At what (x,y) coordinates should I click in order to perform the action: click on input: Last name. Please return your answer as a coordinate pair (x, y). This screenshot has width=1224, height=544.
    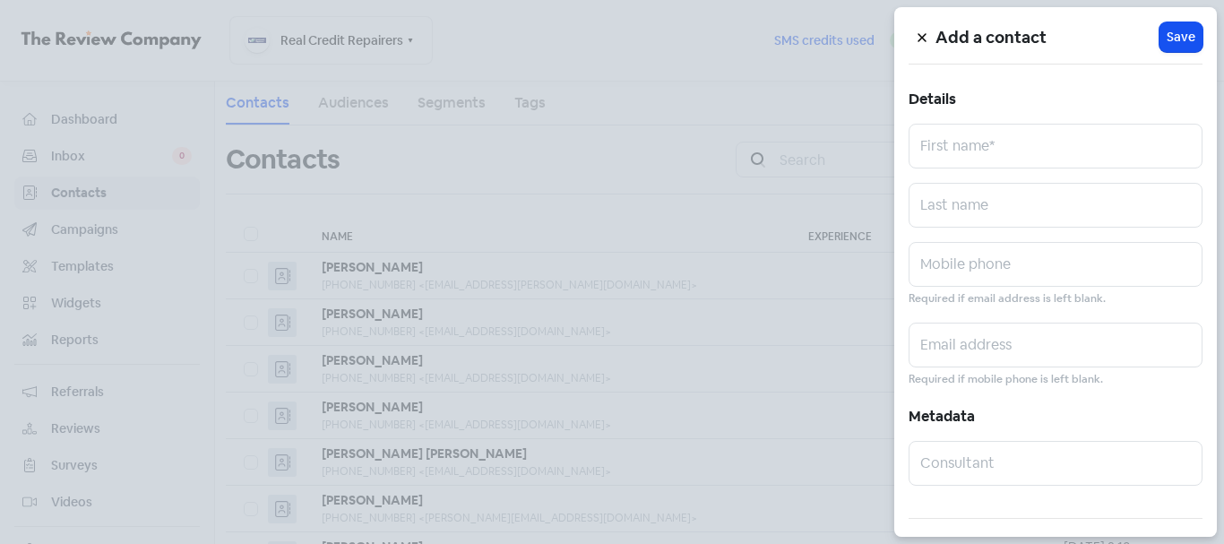
    Looking at the image, I should click on (1056, 205).